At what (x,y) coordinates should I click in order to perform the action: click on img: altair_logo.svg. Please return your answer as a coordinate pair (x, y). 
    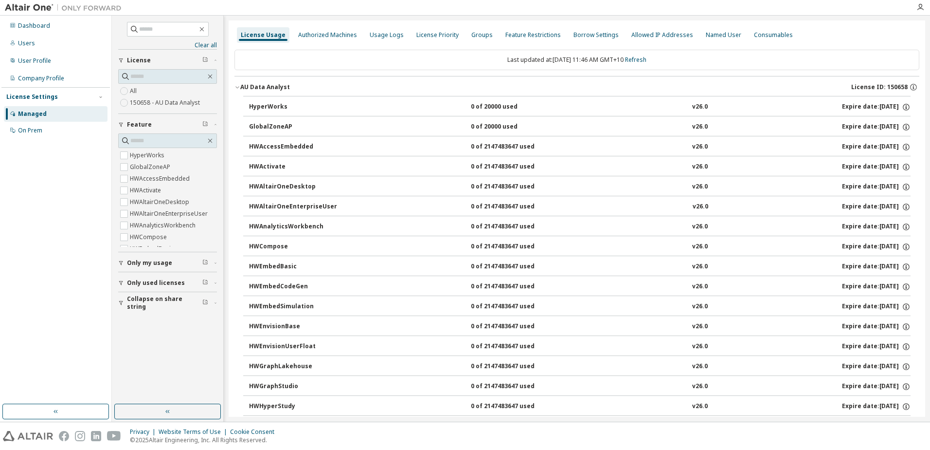
    Looking at the image, I should click on (28, 436).